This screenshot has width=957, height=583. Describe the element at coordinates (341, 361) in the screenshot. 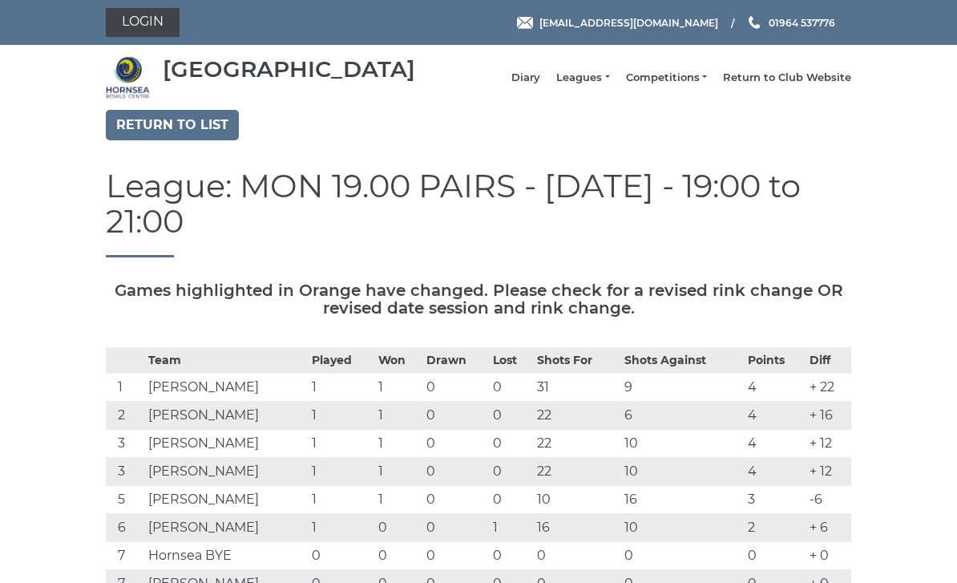

I see `th: Played` at that location.